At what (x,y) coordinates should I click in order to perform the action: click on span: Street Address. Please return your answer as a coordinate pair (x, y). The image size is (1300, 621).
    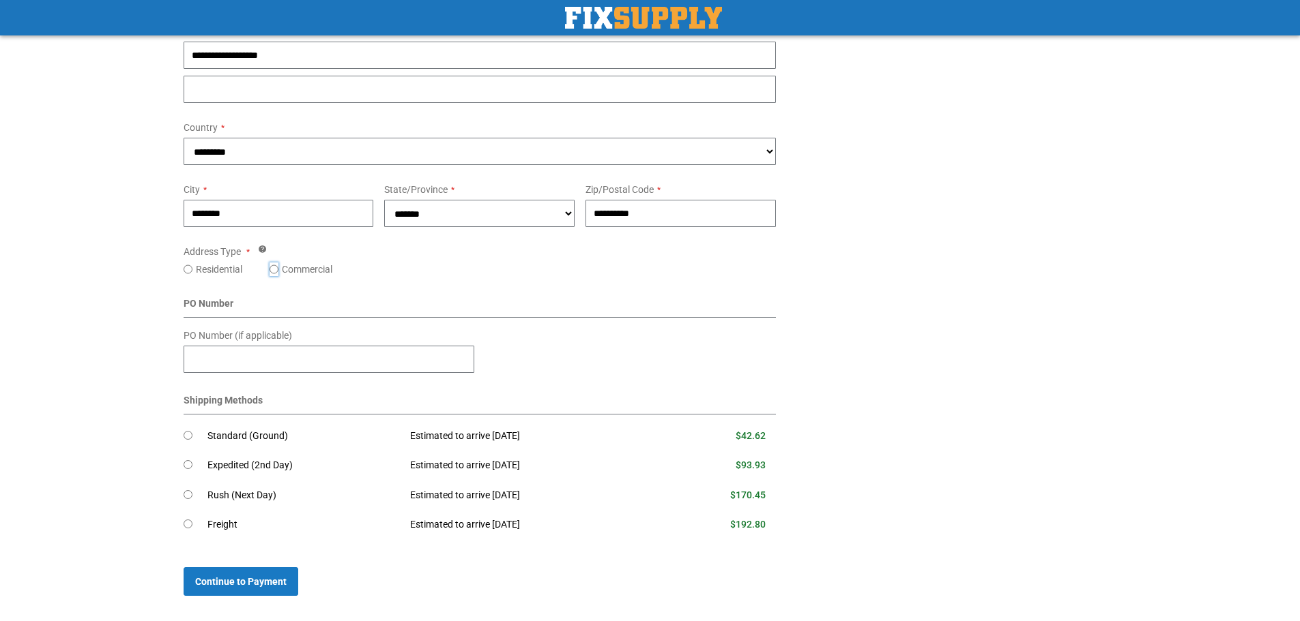
    Looking at the image, I should click on (214, 31).